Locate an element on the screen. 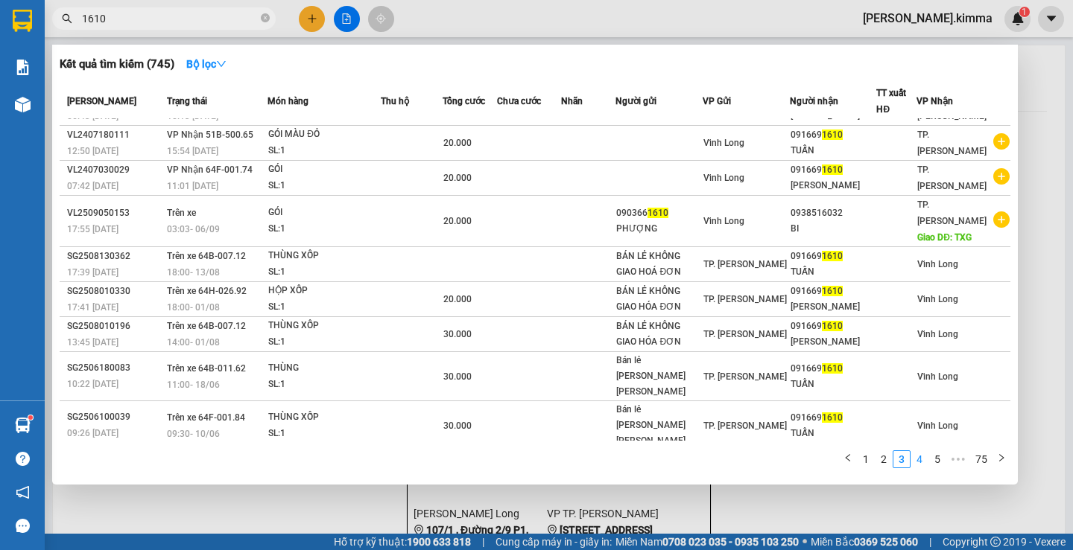 Image resolution: width=1073 pixels, height=550 pixels. div: Vĩnh Long is located at coordinates (65, 22).